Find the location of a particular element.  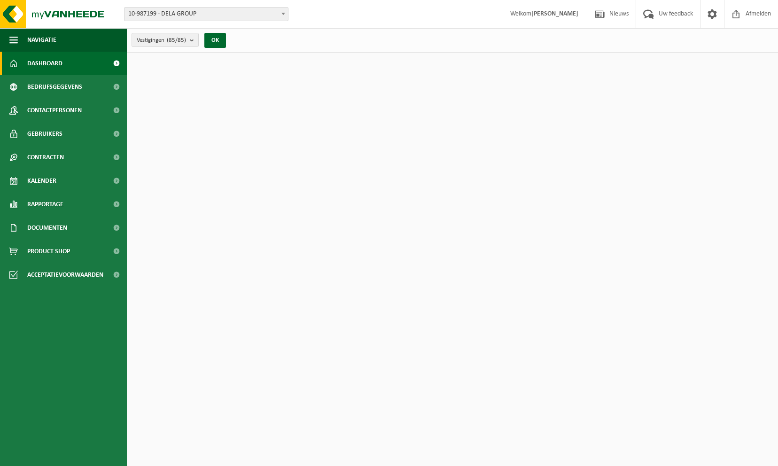

span: Dashboard is located at coordinates (45, 63).